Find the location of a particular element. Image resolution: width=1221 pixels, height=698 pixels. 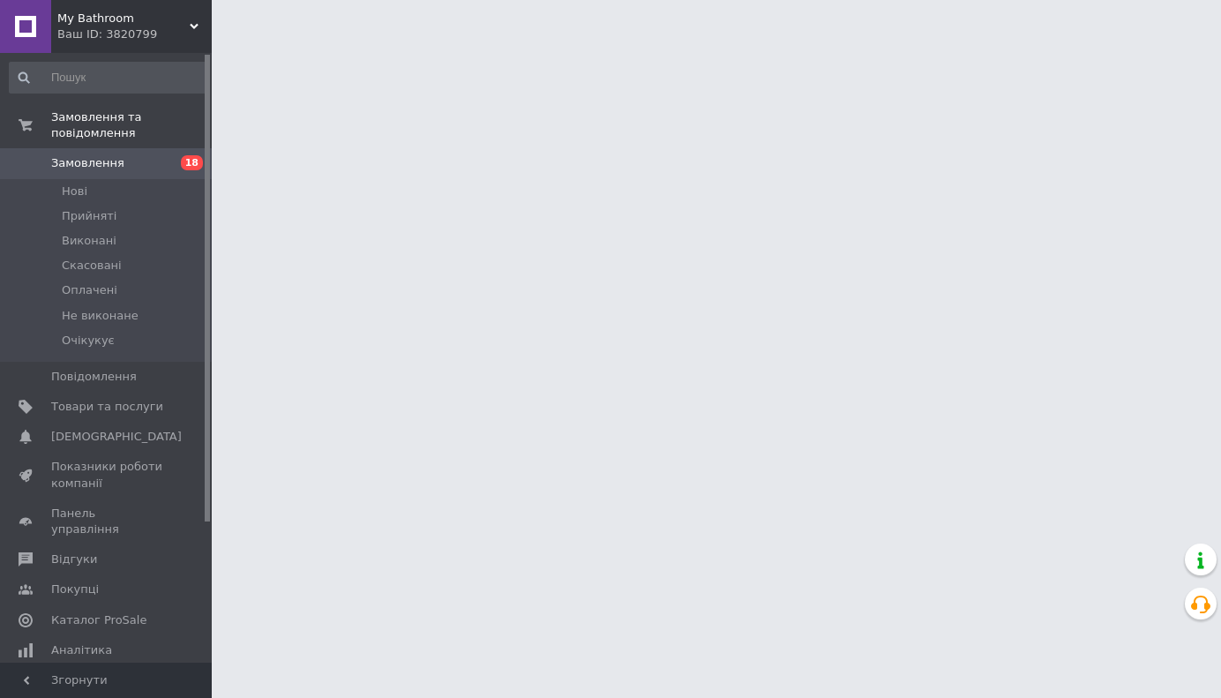

span: Товари та послуги is located at coordinates (107, 407).